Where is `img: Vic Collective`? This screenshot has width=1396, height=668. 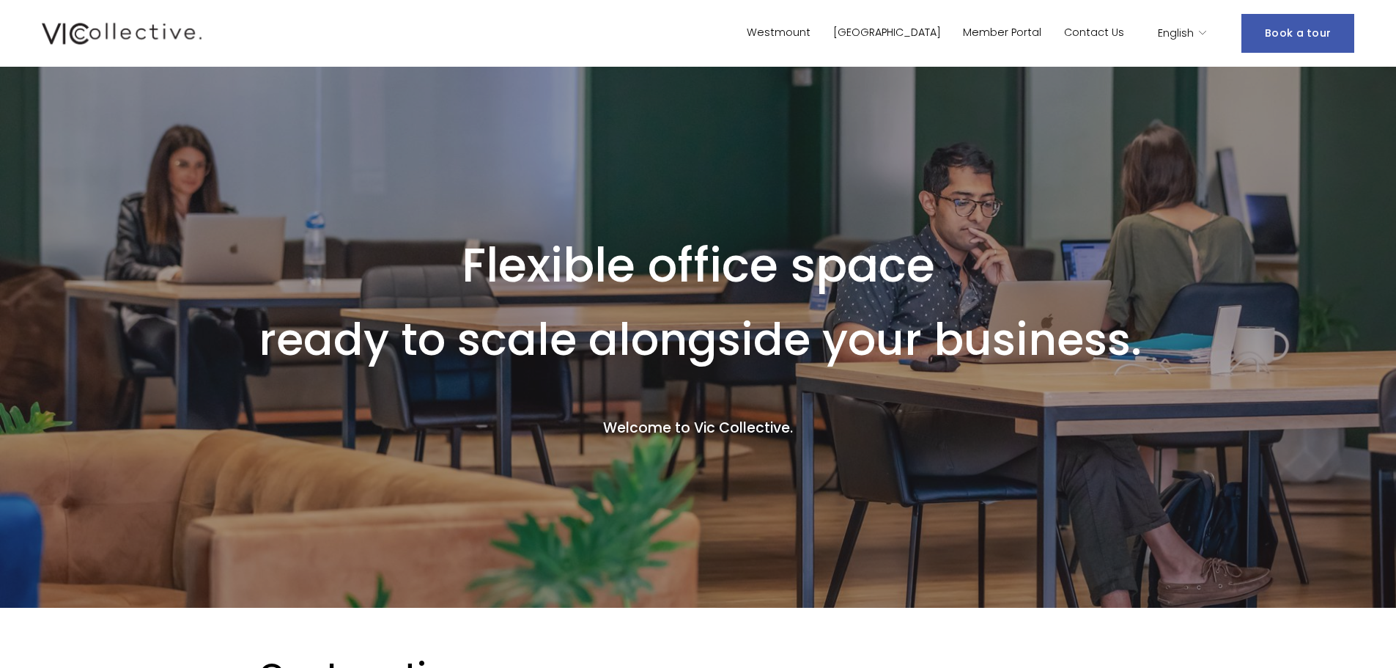 img: Vic Collective is located at coordinates (122, 34).